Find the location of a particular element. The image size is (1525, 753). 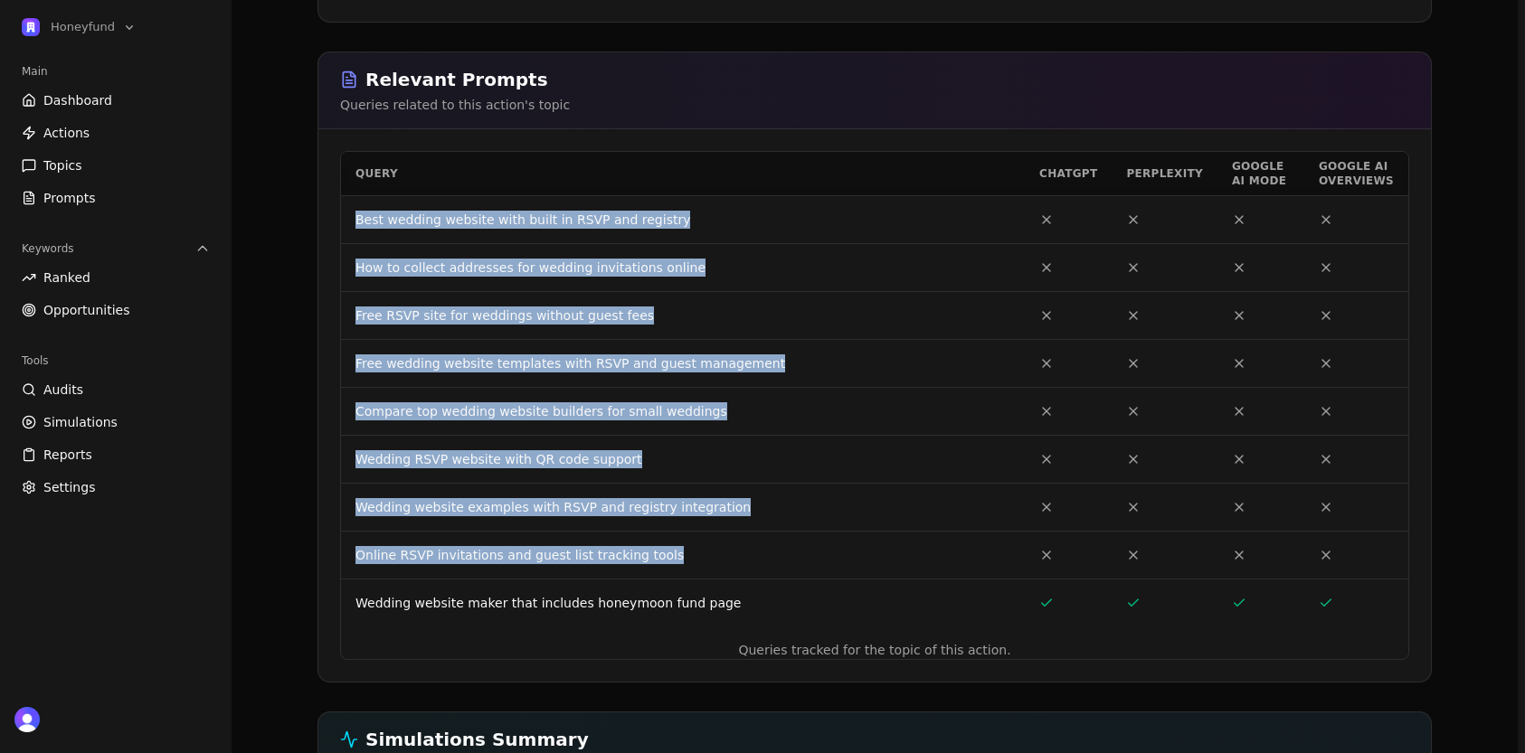

a: Actions is located at coordinates (116, 133).